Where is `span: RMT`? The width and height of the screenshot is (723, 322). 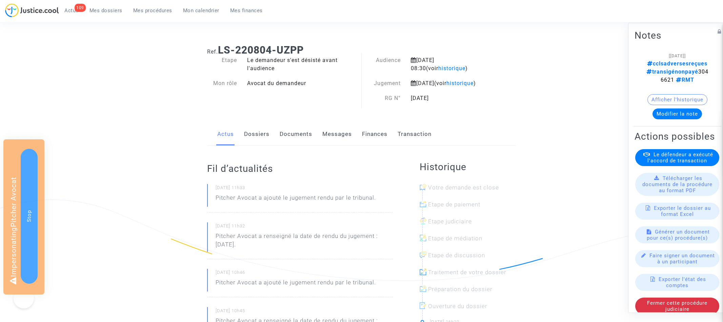
span: RMT is located at coordinates (684, 80).